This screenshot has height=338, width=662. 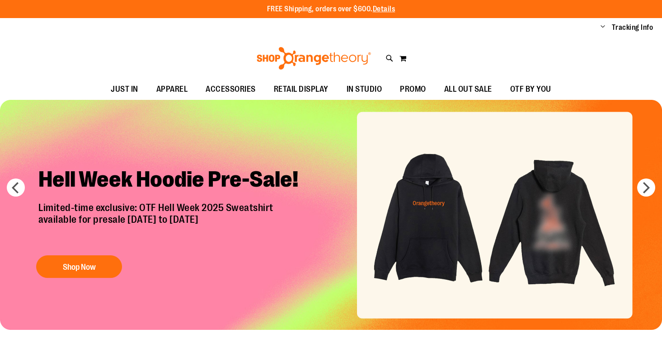 I want to click on button: next, so click(x=646, y=188).